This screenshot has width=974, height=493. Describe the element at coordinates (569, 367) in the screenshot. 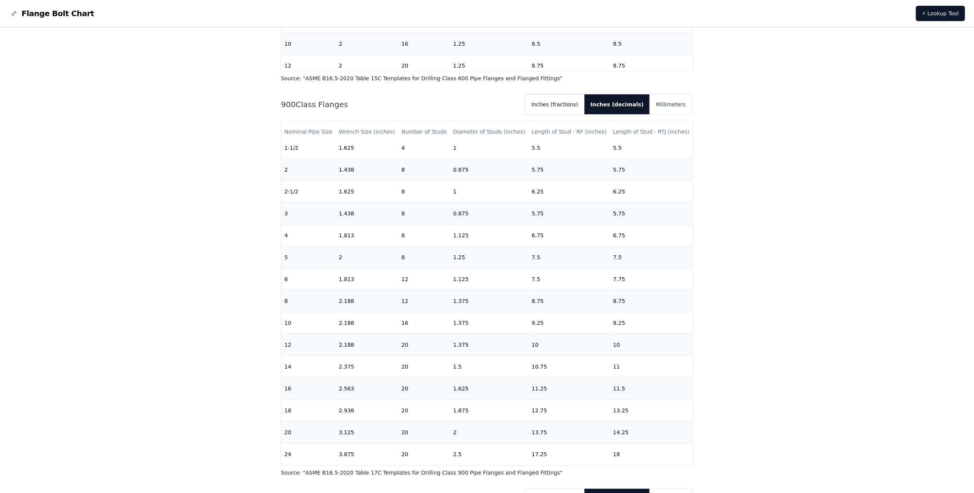

I see `td: 10.75` at that location.